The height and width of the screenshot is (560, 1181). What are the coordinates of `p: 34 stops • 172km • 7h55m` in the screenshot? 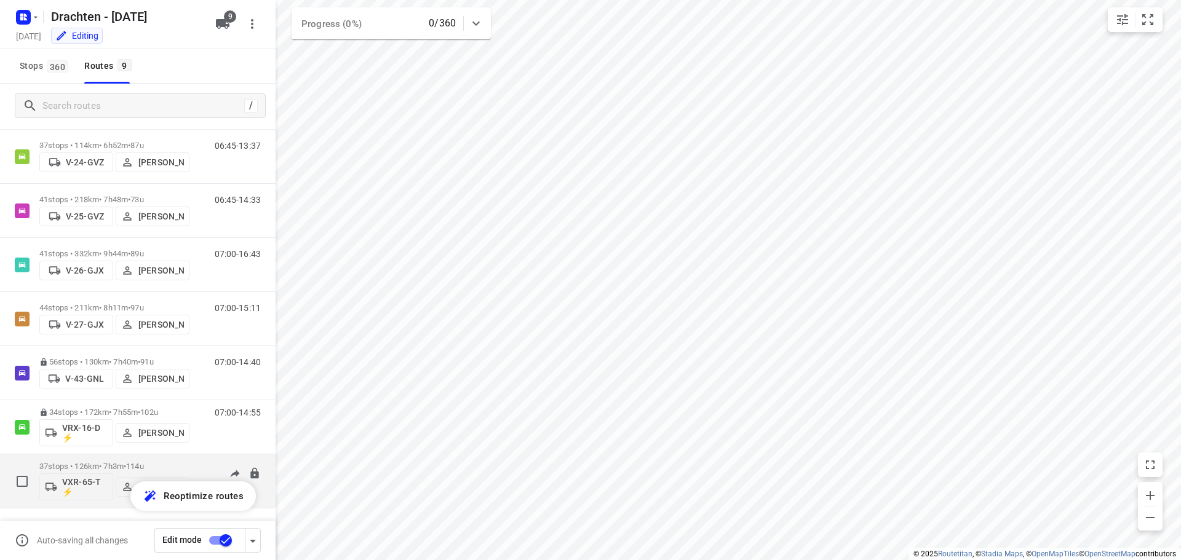 It's located at (114, 412).